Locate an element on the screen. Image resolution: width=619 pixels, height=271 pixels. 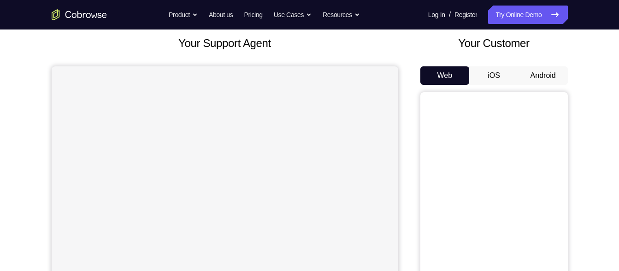
button: Android is located at coordinates (543, 76).